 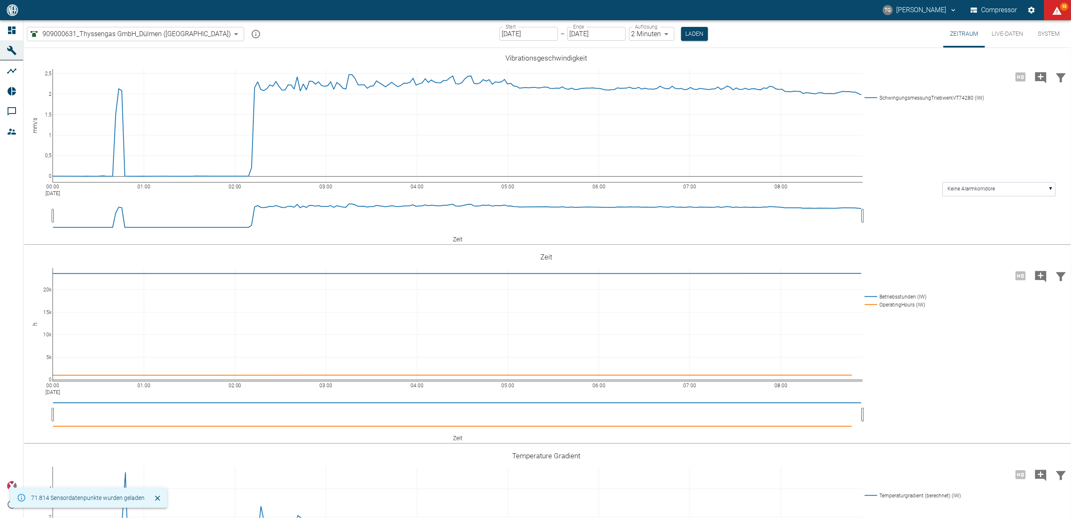 What do you see at coordinates (12, 10) in the screenshot?
I see `img: logo` at bounding box center [12, 10].